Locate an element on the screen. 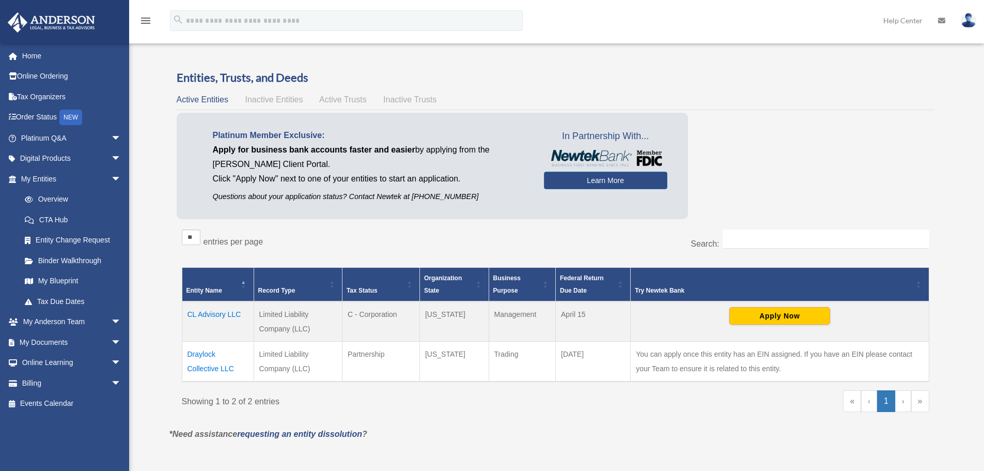 The width and height of the screenshot is (984, 471). a: My Anderson Teamarrow_drop_down is located at coordinates (72, 322).